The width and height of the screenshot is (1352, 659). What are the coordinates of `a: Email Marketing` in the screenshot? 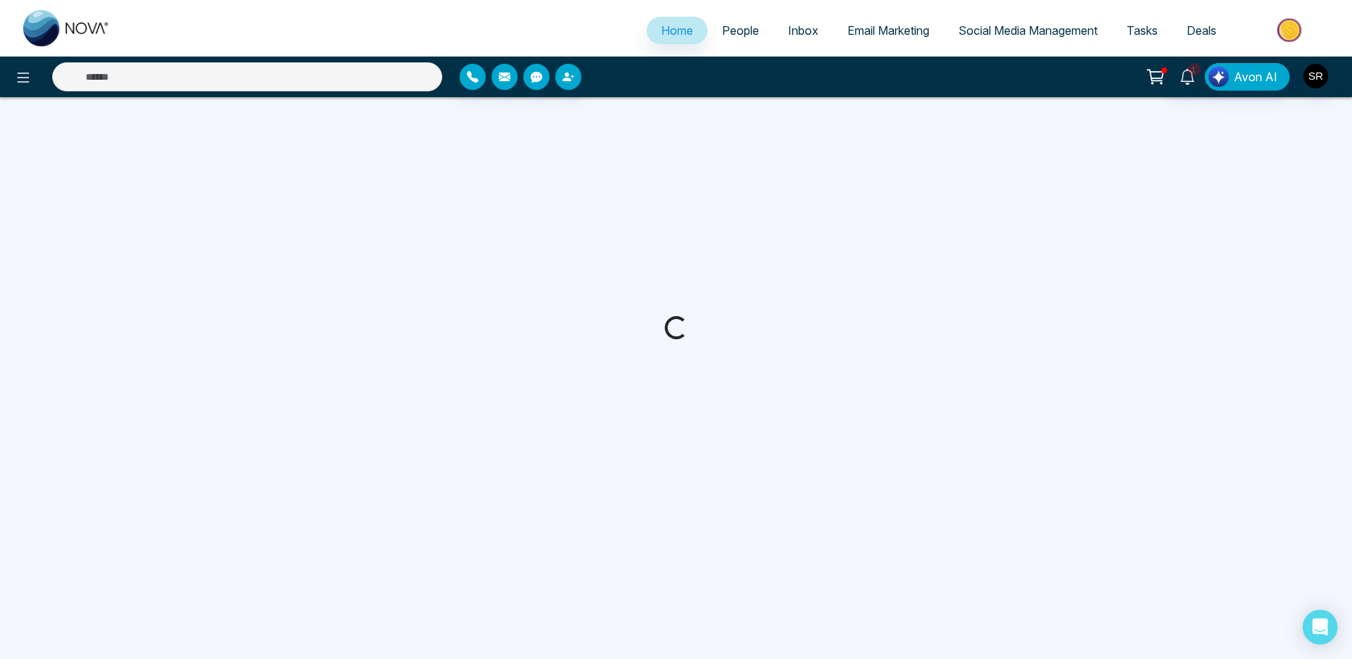 It's located at (888, 30).